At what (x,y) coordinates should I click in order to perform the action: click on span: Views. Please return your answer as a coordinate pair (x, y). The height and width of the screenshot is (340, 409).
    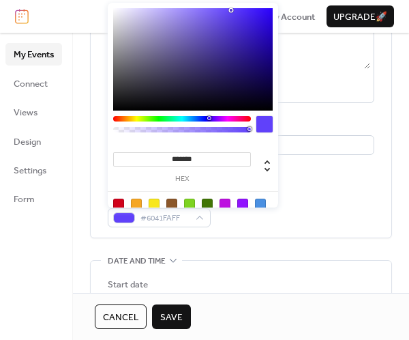
    Looking at the image, I should click on (25, 113).